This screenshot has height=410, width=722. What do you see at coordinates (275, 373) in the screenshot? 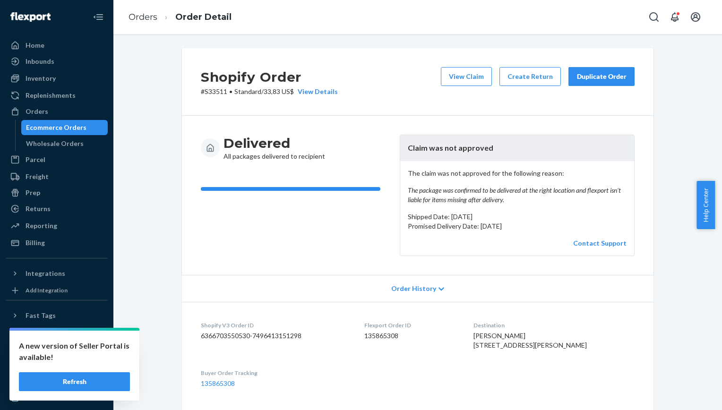
I see `dt: Buyer Order Tracking` at bounding box center [275, 373].